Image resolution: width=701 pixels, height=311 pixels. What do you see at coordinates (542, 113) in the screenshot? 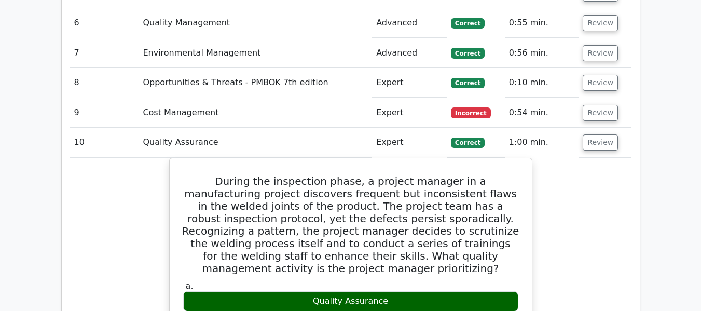
I see `td: 0:54 min.` at bounding box center [542, 113].